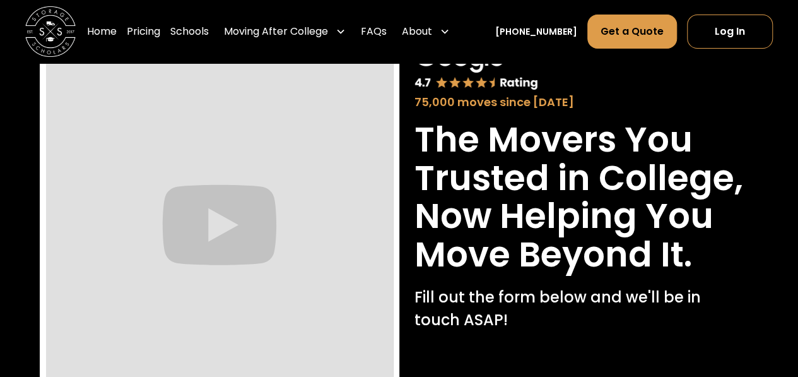 Image resolution: width=798 pixels, height=377 pixels. I want to click on a: Home, so click(102, 32).